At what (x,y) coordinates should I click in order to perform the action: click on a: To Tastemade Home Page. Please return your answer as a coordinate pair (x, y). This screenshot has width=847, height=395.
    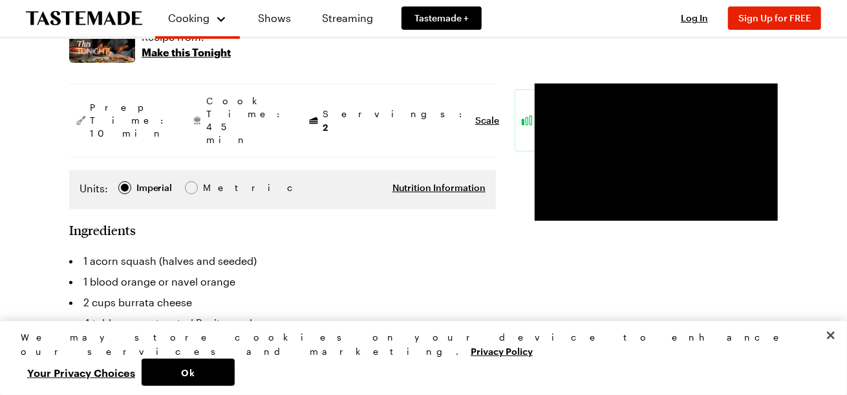
    Looking at the image, I should click on (84, 18).